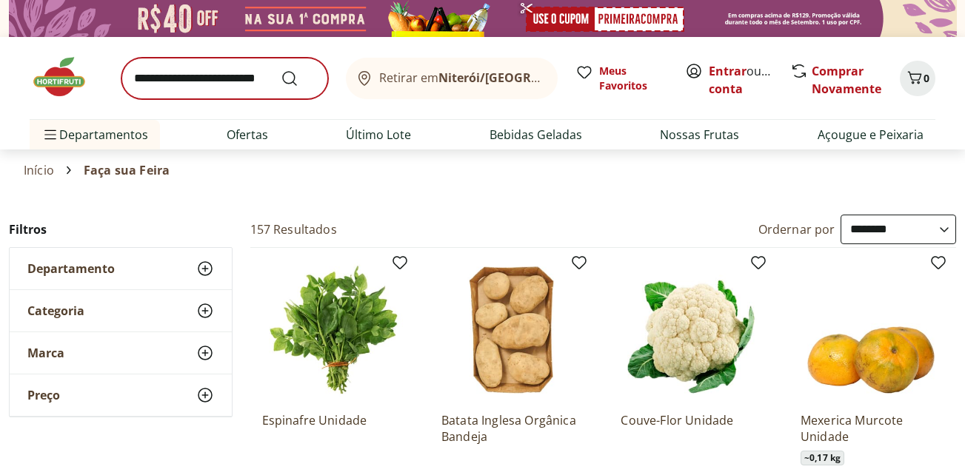 The height and width of the screenshot is (475, 965). Describe the element at coordinates (822, 458) in the screenshot. I see `span: ~ 0,17 kg` at that location.